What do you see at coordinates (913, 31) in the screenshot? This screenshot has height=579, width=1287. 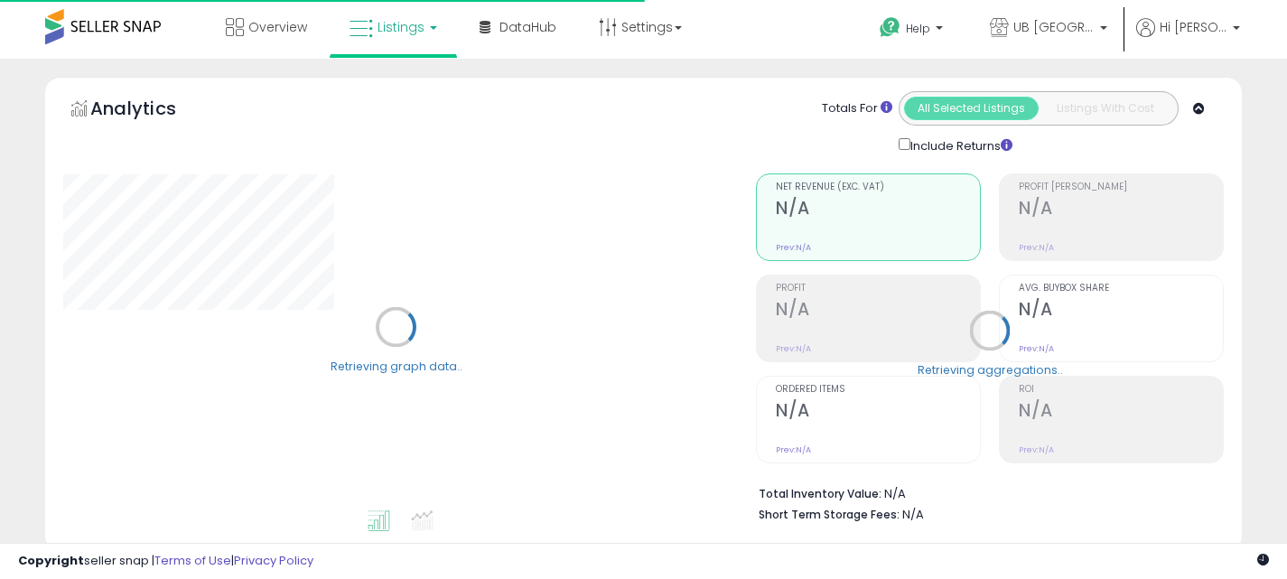 I see `a: Help` at bounding box center [913, 31].